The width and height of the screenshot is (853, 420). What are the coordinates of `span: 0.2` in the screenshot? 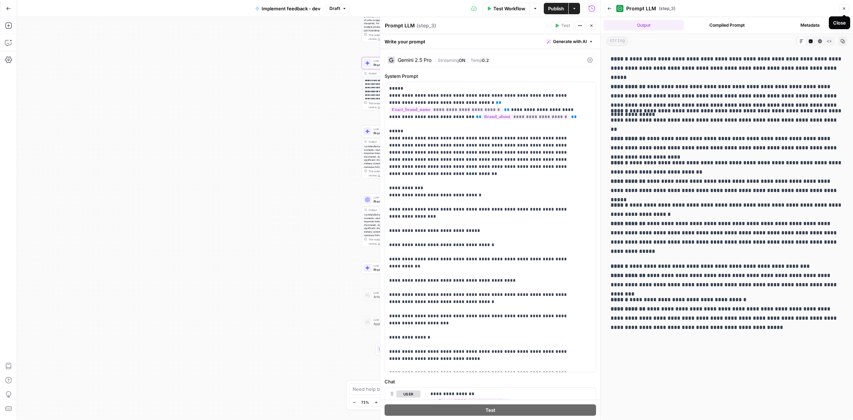 It's located at (485, 60).